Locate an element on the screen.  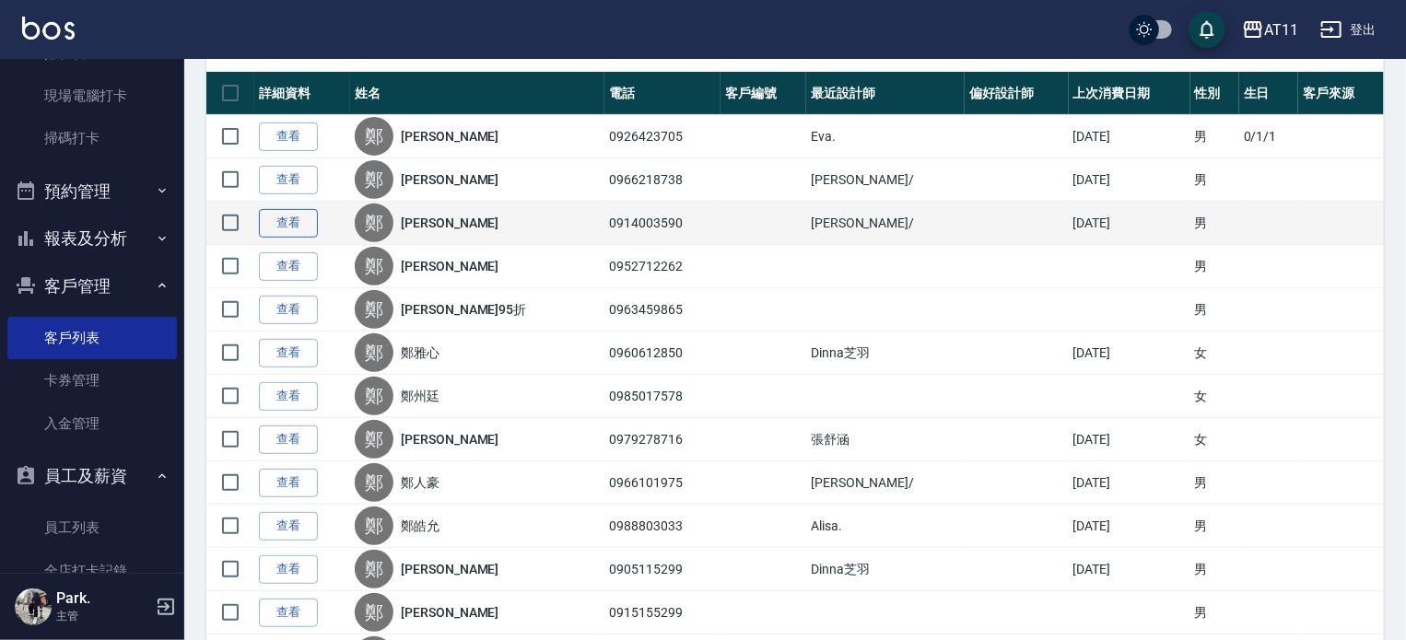
td: 0963459865 is located at coordinates (662, 310).